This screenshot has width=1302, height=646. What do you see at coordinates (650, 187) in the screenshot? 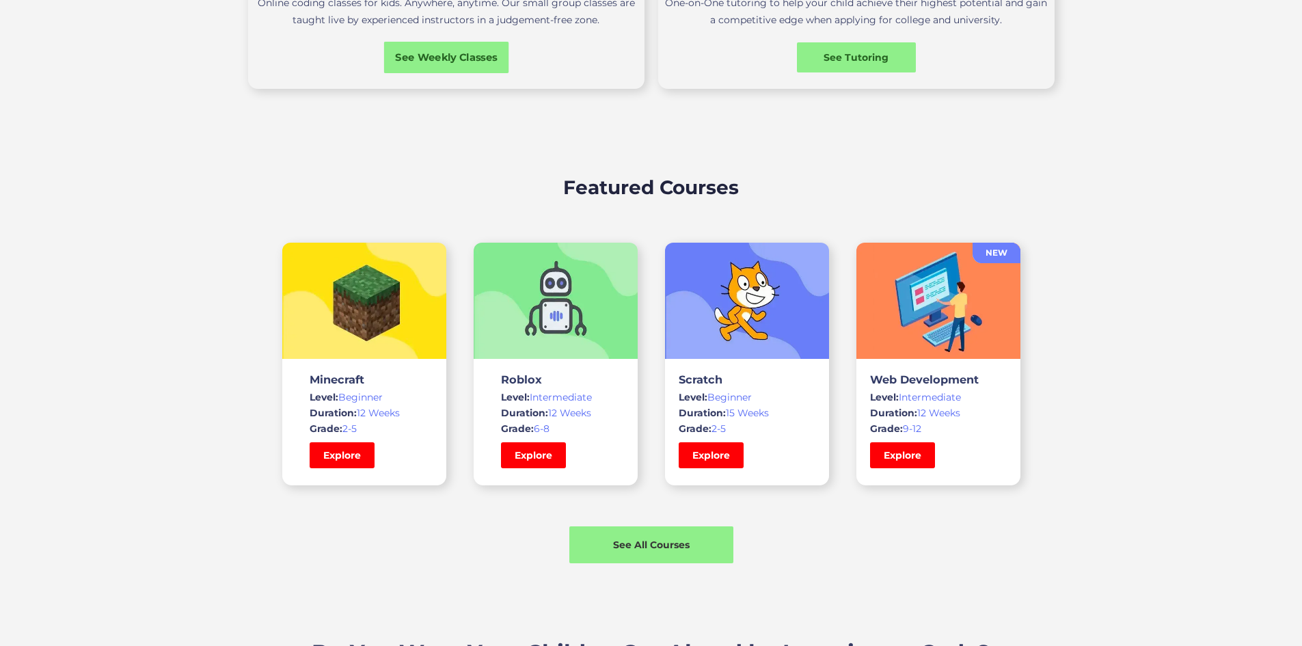
I see `h2: Featured Courses` at bounding box center [650, 187].